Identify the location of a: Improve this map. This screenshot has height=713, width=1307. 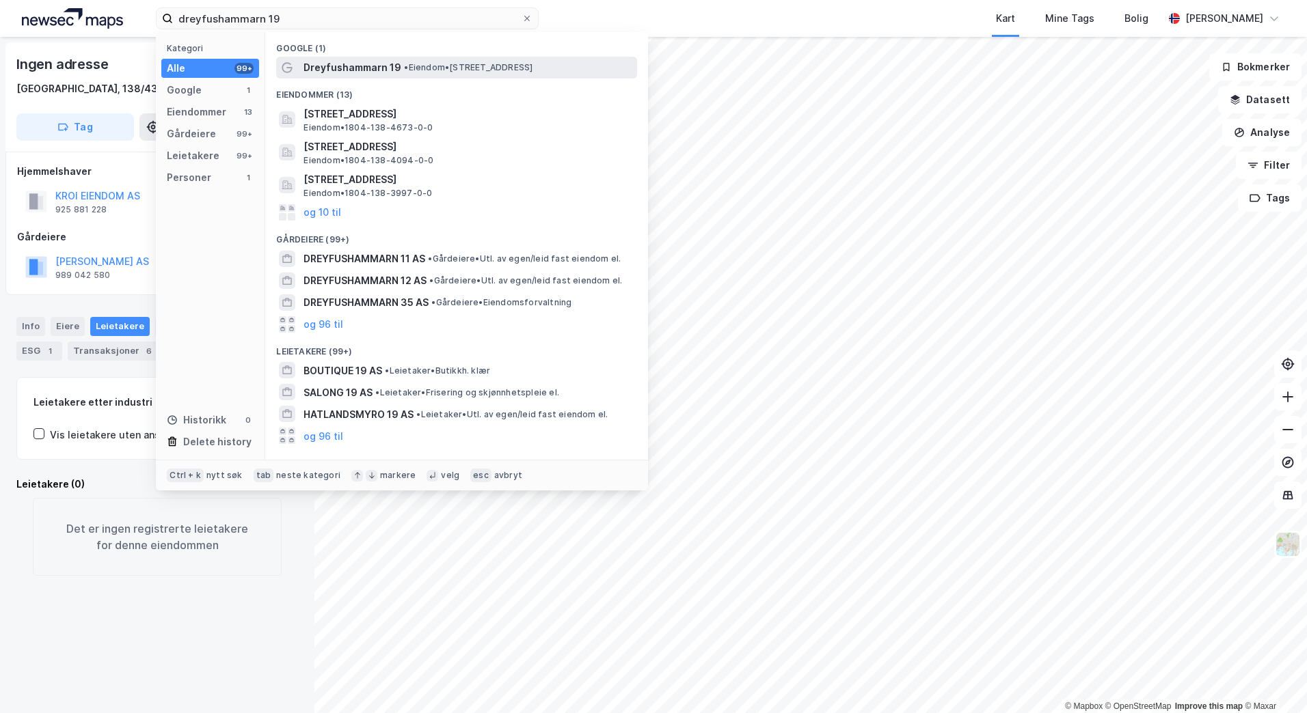
(1208, 707).